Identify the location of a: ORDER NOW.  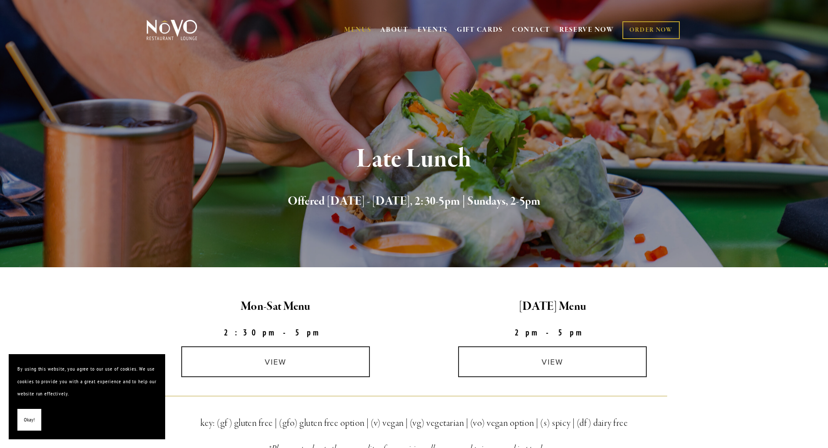
(651, 30).